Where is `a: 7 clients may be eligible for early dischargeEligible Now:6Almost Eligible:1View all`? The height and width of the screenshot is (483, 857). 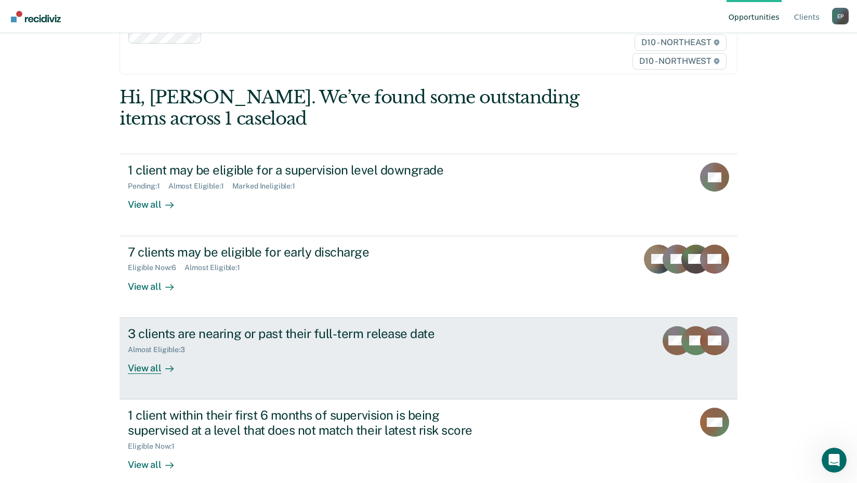
a: 7 clients may be eligible for early dischargeEligible Now:6Almost Eligible:1View all is located at coordinates (428, 277).